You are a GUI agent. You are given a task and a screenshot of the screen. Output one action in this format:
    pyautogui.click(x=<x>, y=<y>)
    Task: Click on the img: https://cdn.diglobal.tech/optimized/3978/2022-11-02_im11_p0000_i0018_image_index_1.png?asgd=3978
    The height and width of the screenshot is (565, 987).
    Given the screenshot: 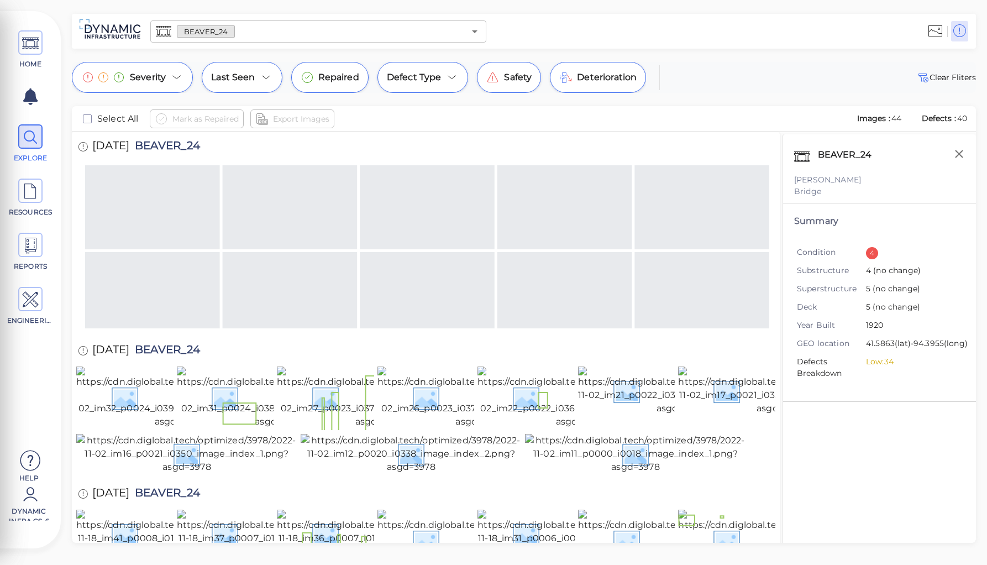 What is the action you would take?
    pyautogui.click(x=636, y=454)
    